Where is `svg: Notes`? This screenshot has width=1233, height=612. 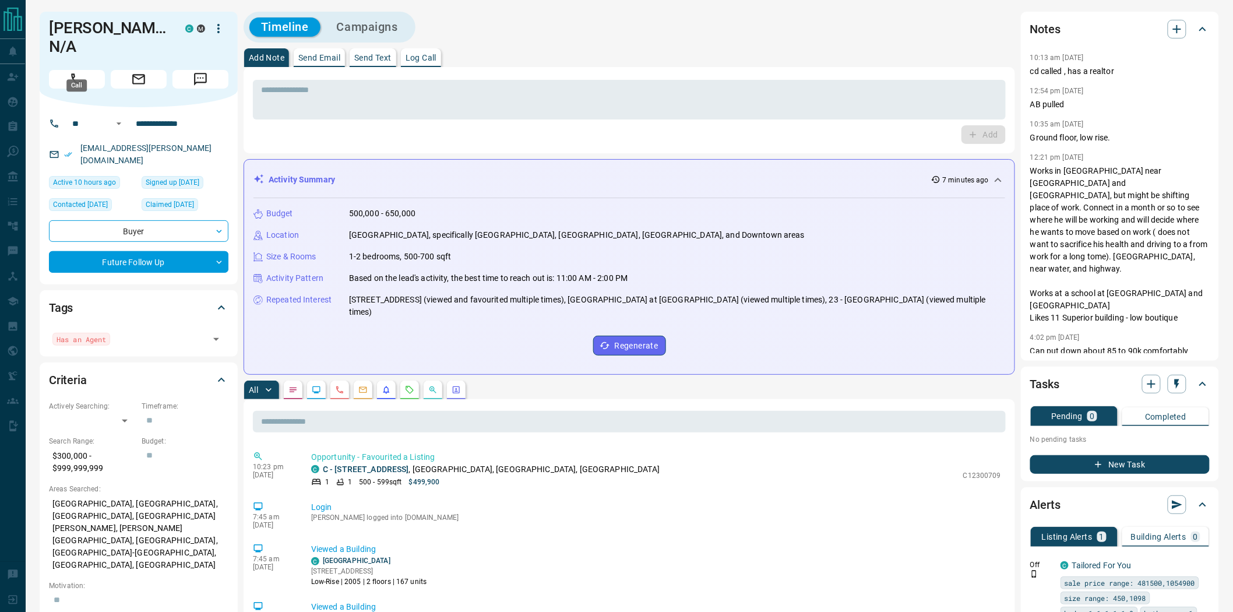 svg: Notes is located at coordinates (293, 390).